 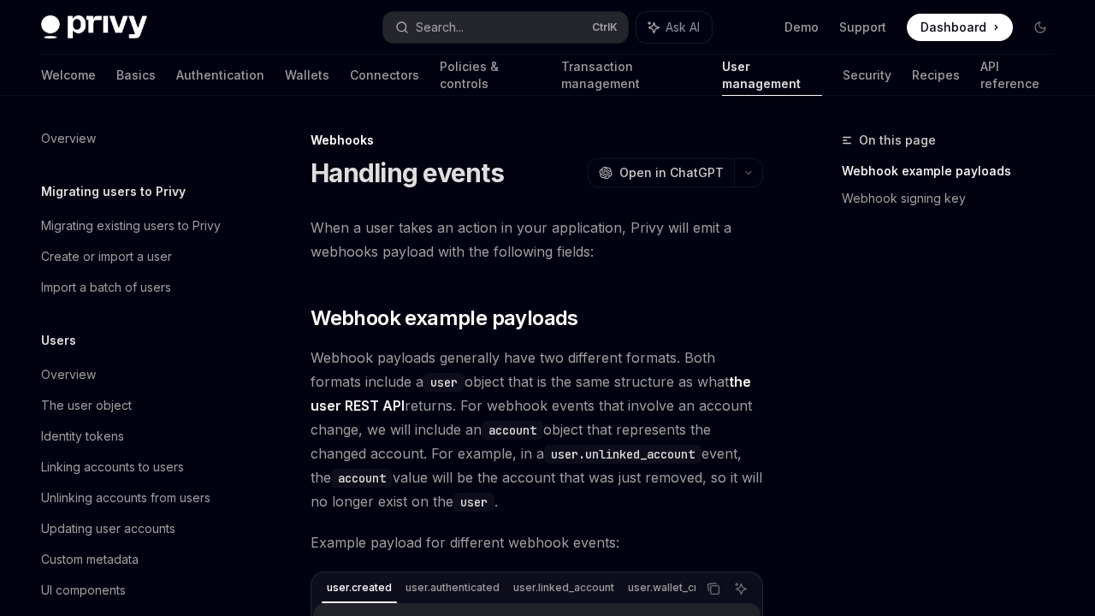 What do you see at coordinates (862, 27) in the screenshot?
I see `a: Support` at bounding box center [862, 27].